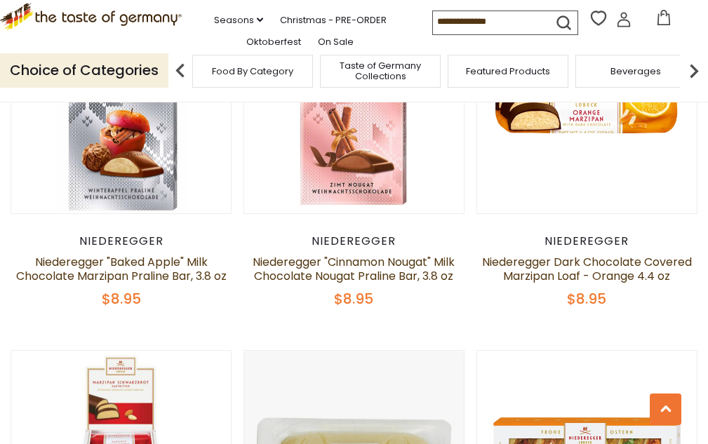 This screenshot has height=444, width=708. What do you see at coordinates (694, 71) in the screenshot?
I see `img: next arrow` at bounding box center [694, 71].